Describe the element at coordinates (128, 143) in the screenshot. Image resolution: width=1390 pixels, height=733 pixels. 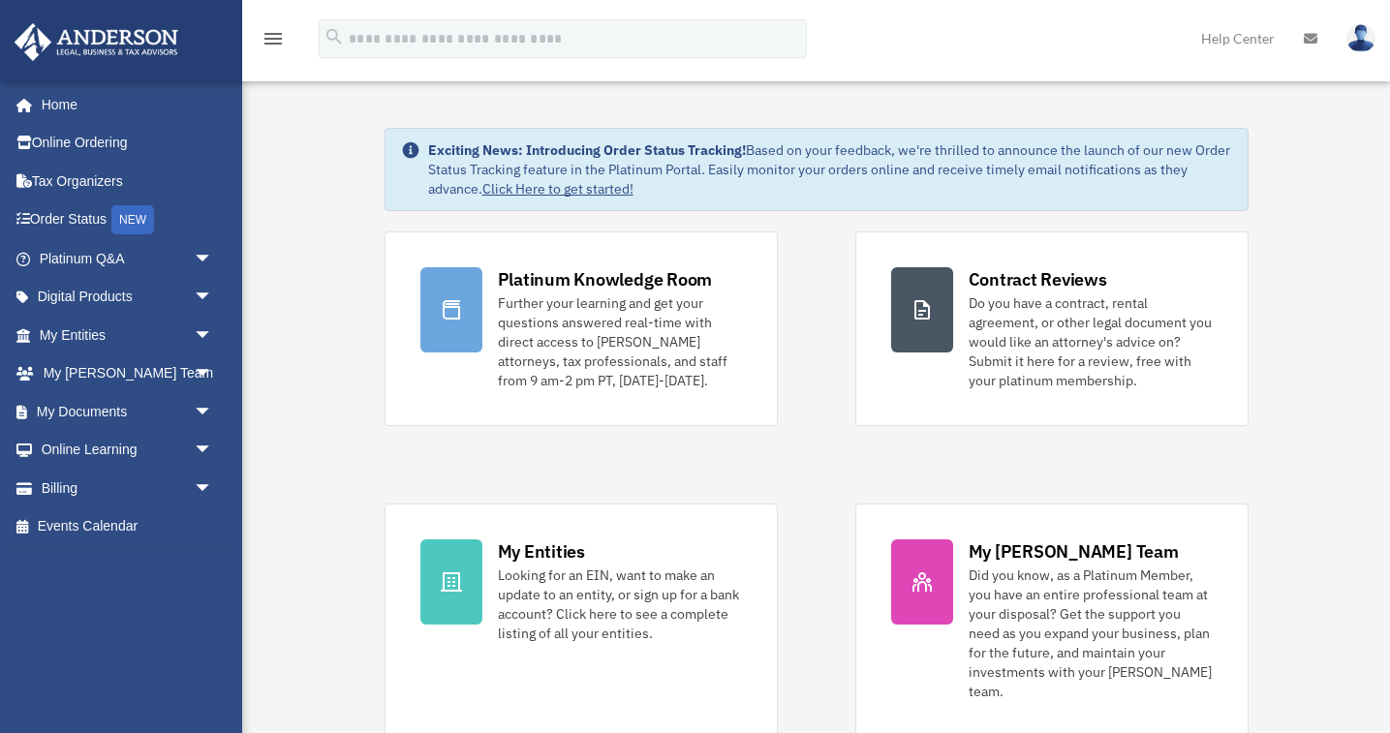
I see `a: Online Ordering` at that location.